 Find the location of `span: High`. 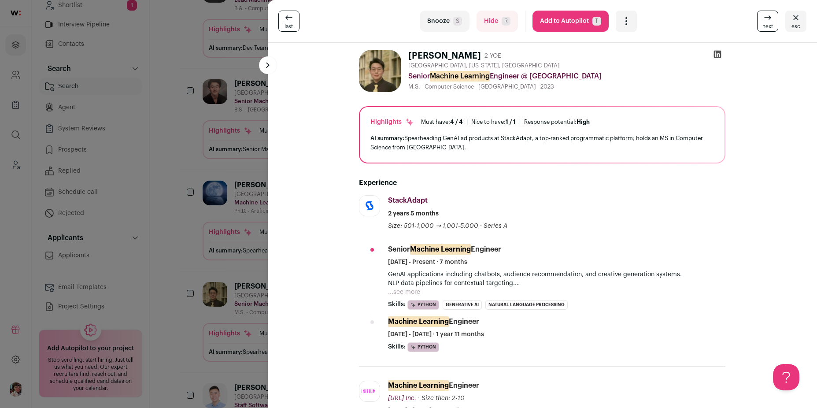

span: High is located at coordinates (583, 122).